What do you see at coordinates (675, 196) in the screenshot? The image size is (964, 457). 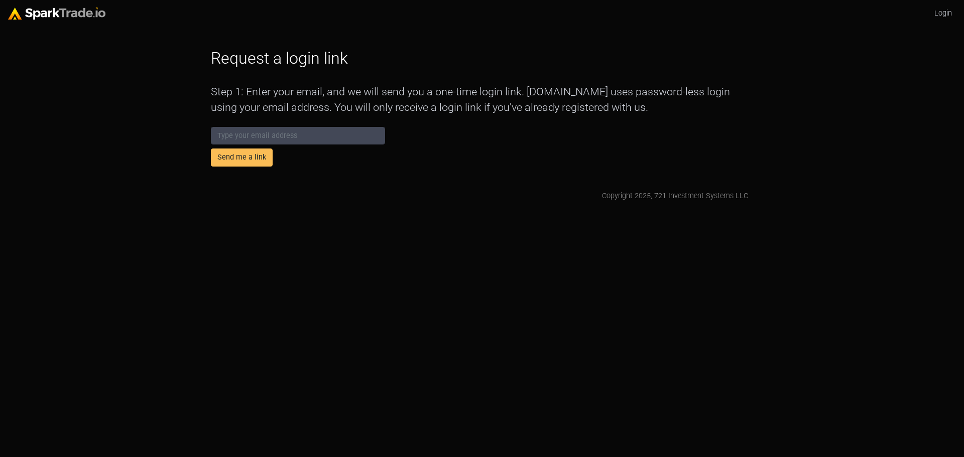 I see `div: Copyright 2025, 721 Investment Systems LLC` at bounding box center [675, 196].